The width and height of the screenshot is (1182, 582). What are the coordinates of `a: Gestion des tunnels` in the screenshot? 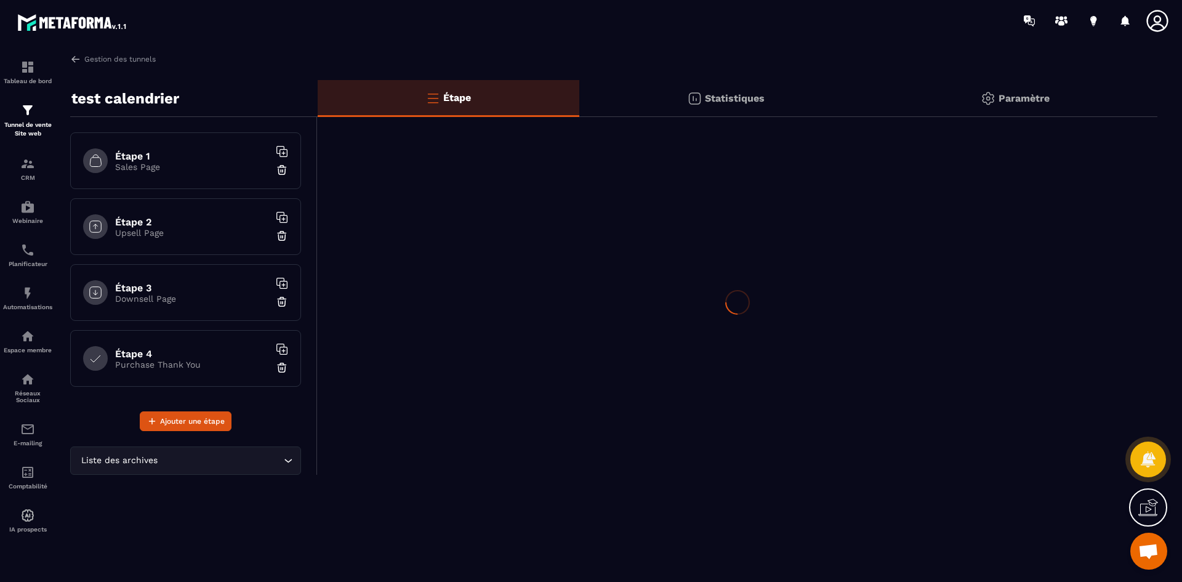 It's located at (113, 59).